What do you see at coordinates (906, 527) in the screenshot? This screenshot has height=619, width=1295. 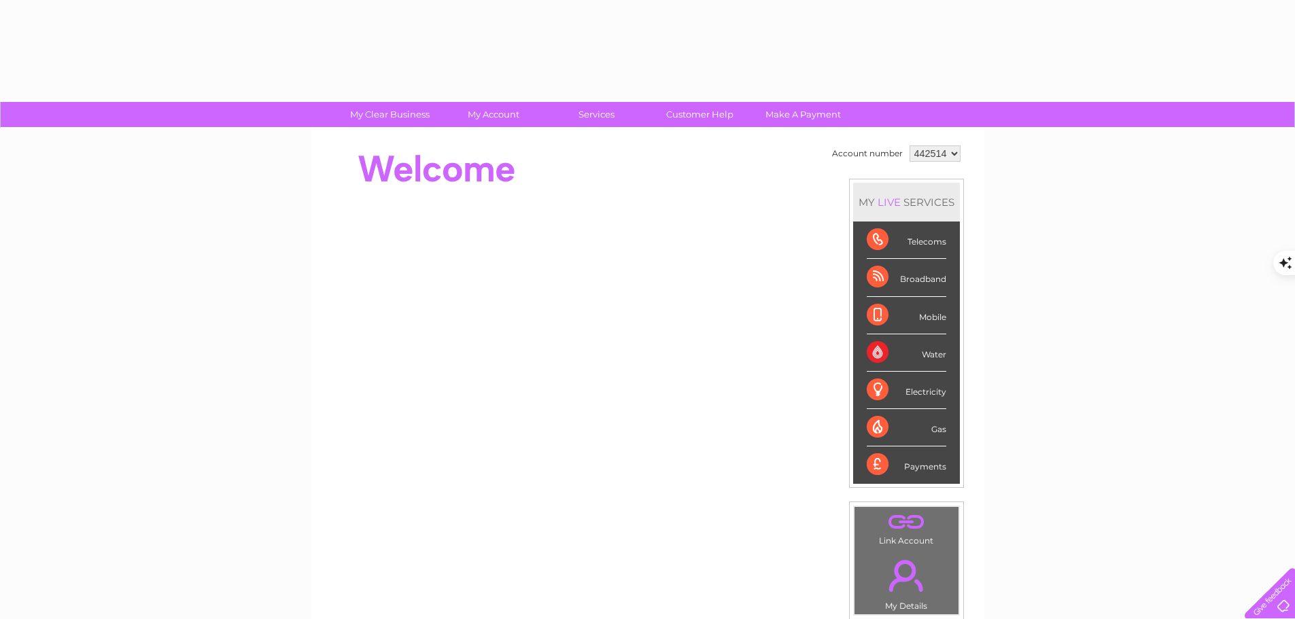 I see `td: Link Account` at bounding box center [906, 527].